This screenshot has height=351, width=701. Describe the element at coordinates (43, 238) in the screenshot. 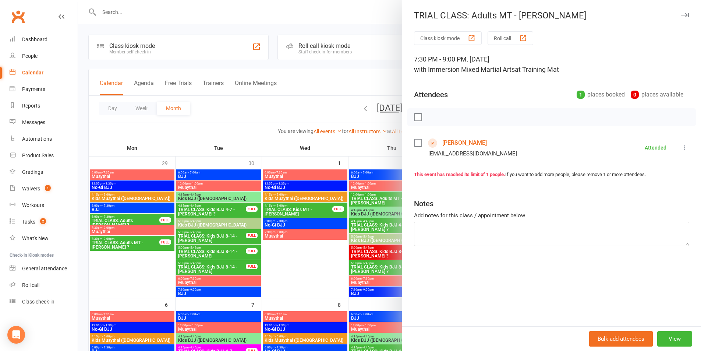

I see `a: What's New` at that location.